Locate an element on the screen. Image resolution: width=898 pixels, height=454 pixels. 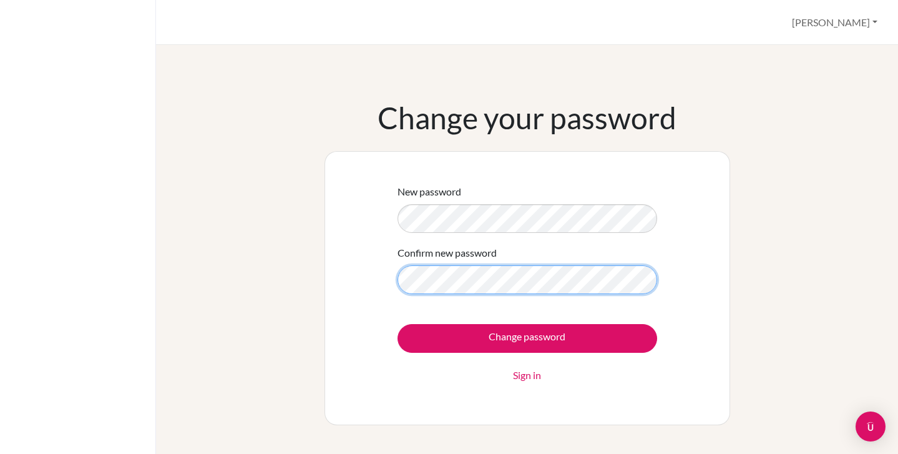
label: New password is located at coordinates (429, 192).